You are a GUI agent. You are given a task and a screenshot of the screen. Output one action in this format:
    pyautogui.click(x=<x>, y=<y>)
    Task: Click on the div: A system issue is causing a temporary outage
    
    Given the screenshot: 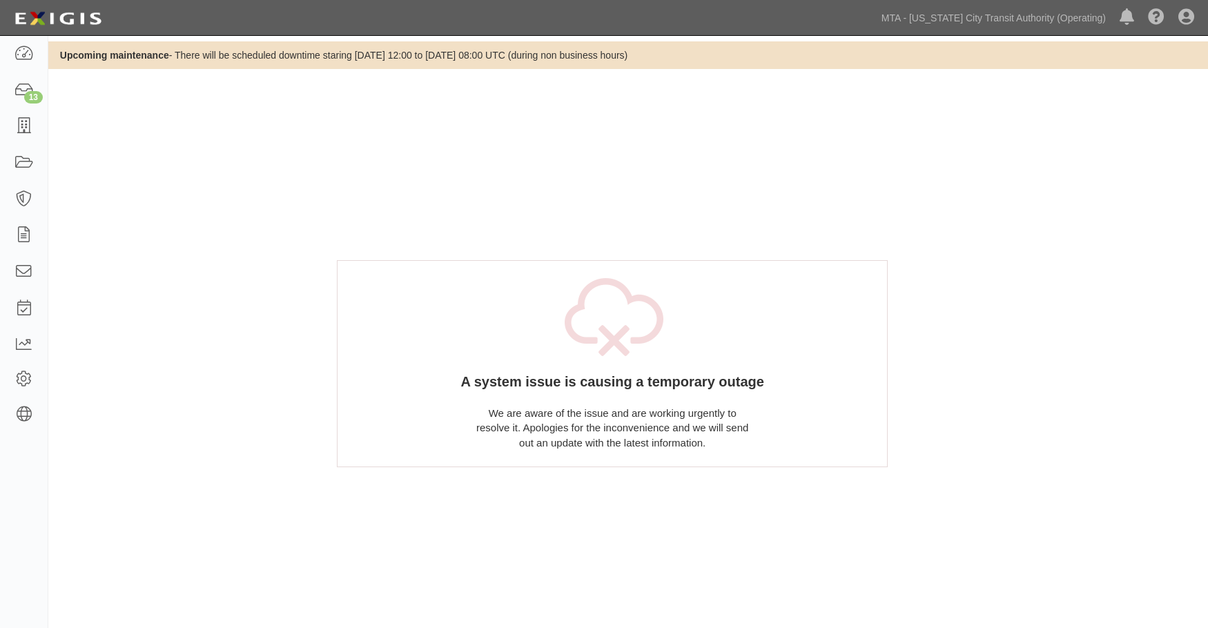 What is the action you would take?
    pyautogui.click(x=613, y=382)
    